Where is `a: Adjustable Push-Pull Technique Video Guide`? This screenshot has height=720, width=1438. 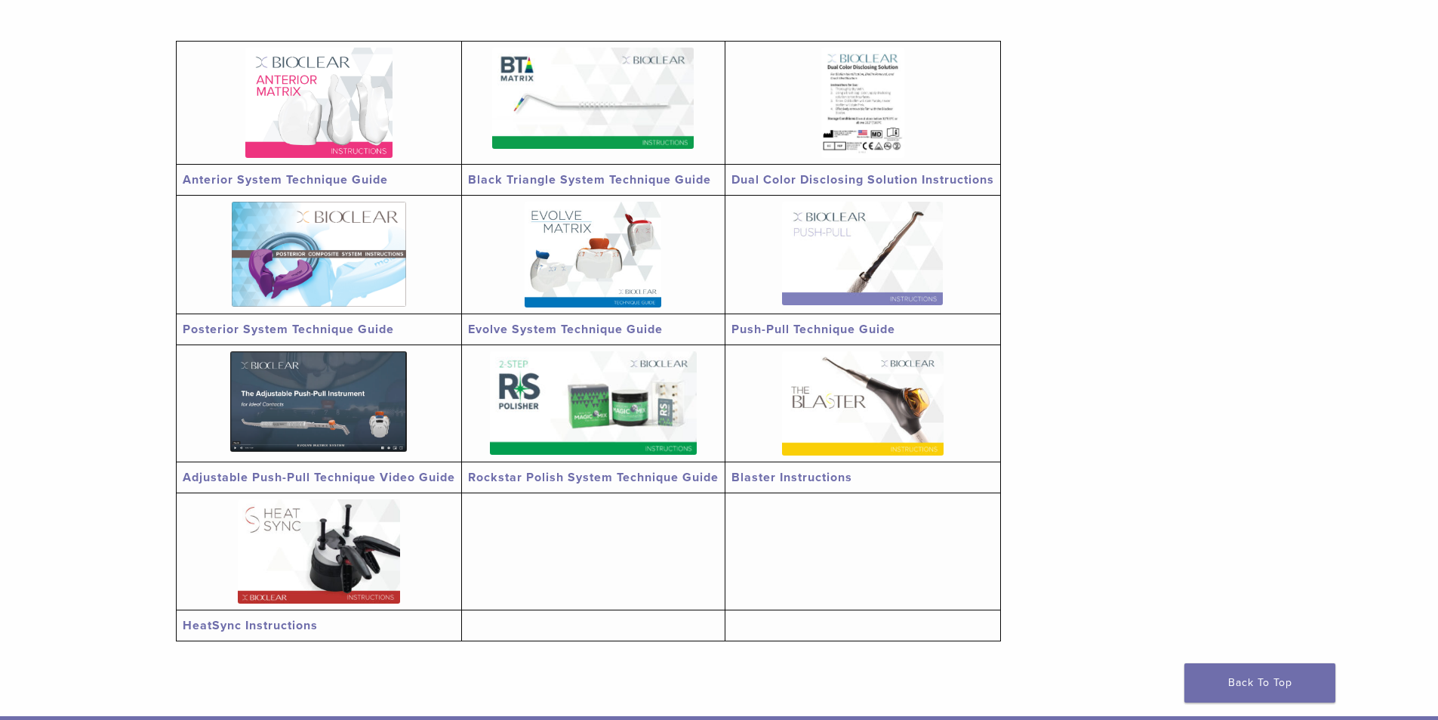 a: Adjustable Push-Pull Technique Video Guide is located at coordinates (319, 477).